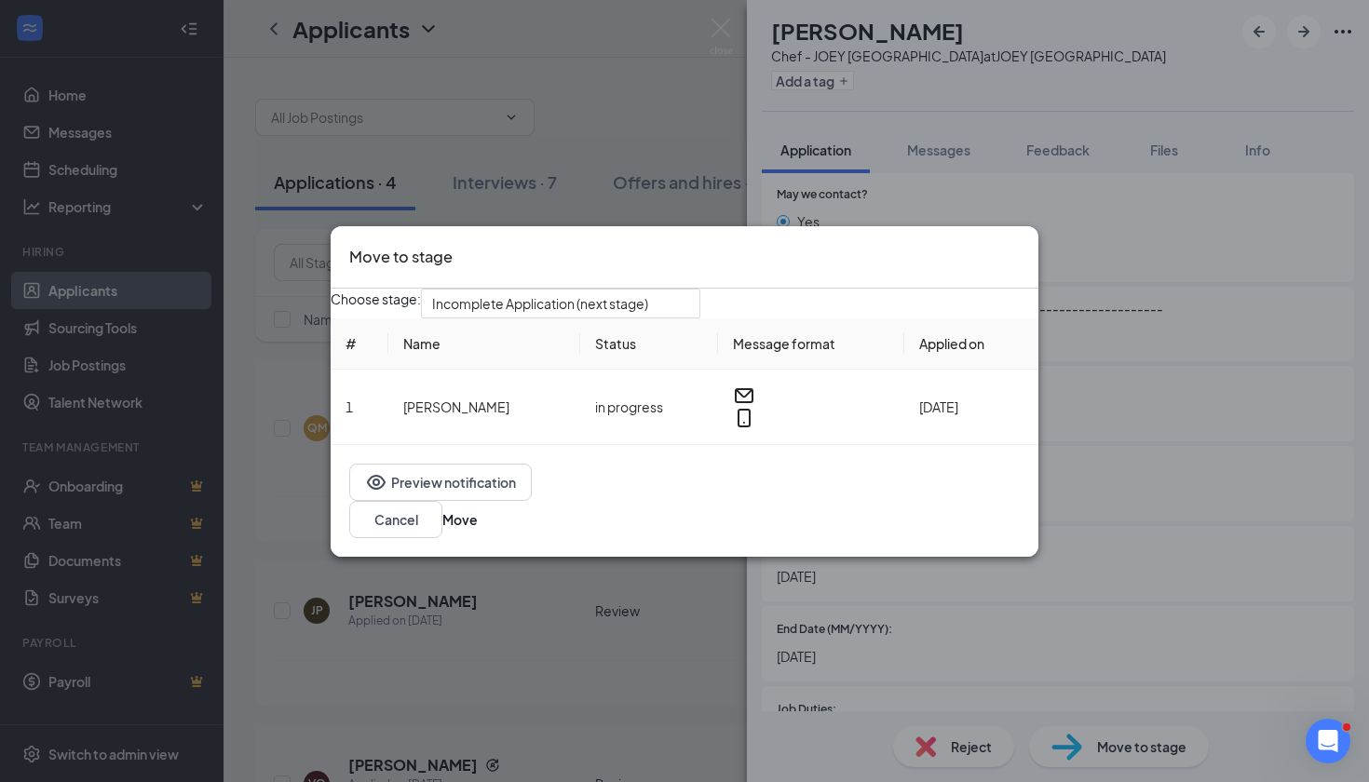 This screenshot has height=782, width=1369. Describe the element at coordinates (744, 395) in the screenshot. I see `svg: Email` at that location.